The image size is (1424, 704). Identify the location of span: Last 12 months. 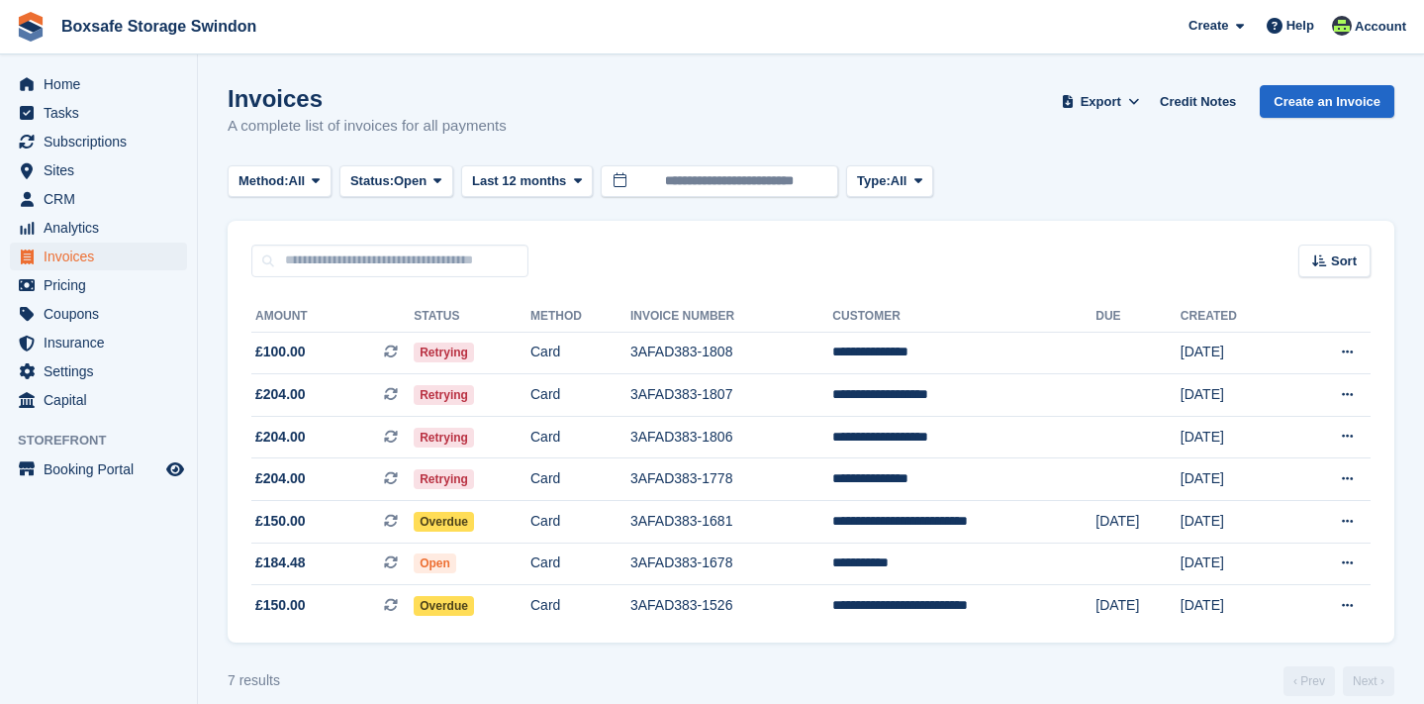
(519, 181).